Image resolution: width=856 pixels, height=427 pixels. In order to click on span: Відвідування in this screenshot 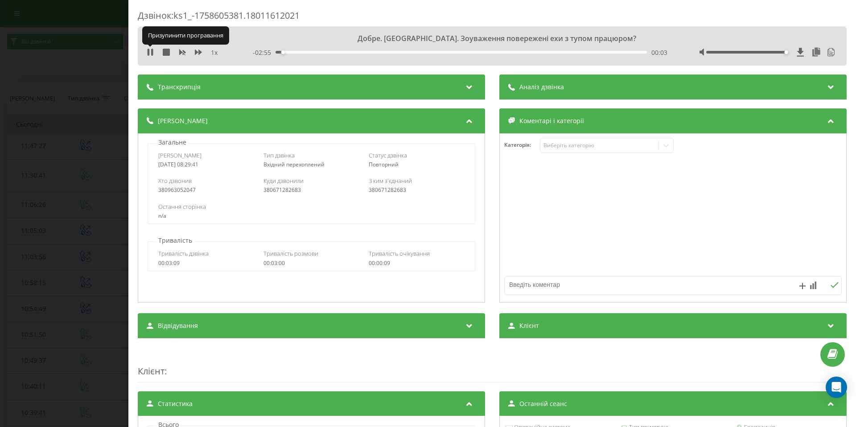, I will do `click(178, 325)`.